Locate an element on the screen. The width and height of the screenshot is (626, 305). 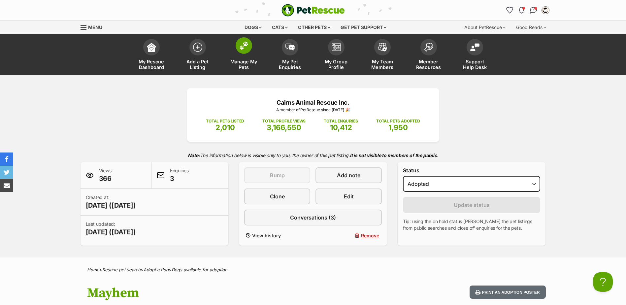
img: chat-41dd97257d64d25036548639549fe6c8038ab92f7586957e7f3b1b290dea8141.svg is located at coordinates (533, 10).